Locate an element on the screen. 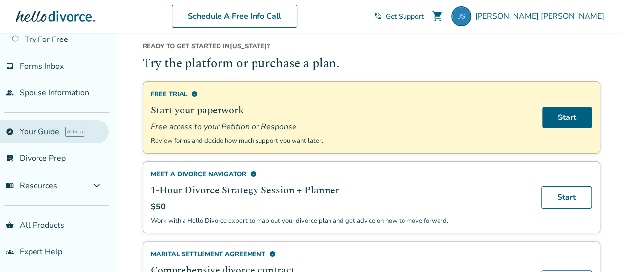  span: Ready to get started in is located at coordinates (186, 46).